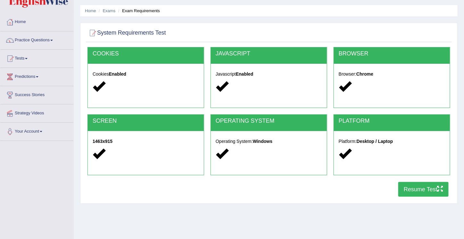 The width and height of the screenshot is (464, 239). Describe the element at coordinates (375, 141) in the screenshot. I see `strong: Desktop / Laptop` at that location.